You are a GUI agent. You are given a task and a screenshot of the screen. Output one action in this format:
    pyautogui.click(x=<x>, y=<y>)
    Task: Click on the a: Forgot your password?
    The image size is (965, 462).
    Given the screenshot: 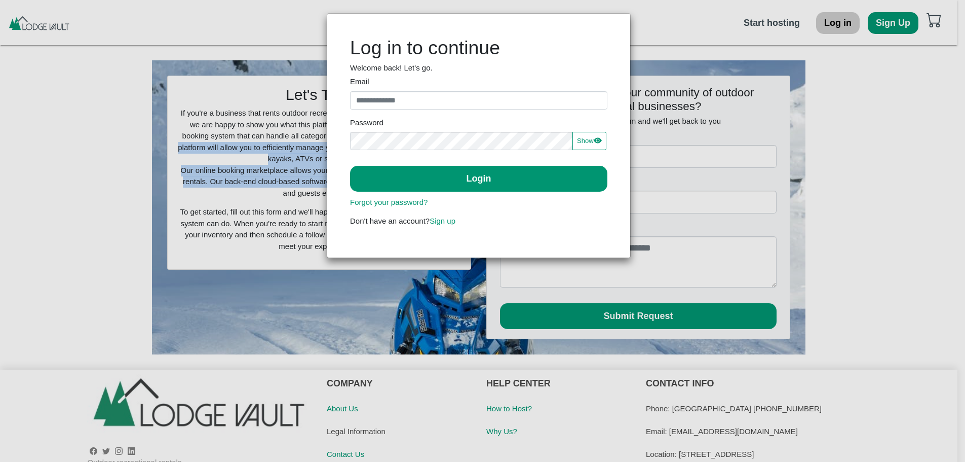 What is the action you would take?
    pyautogui.click(x=389, y=202)
    